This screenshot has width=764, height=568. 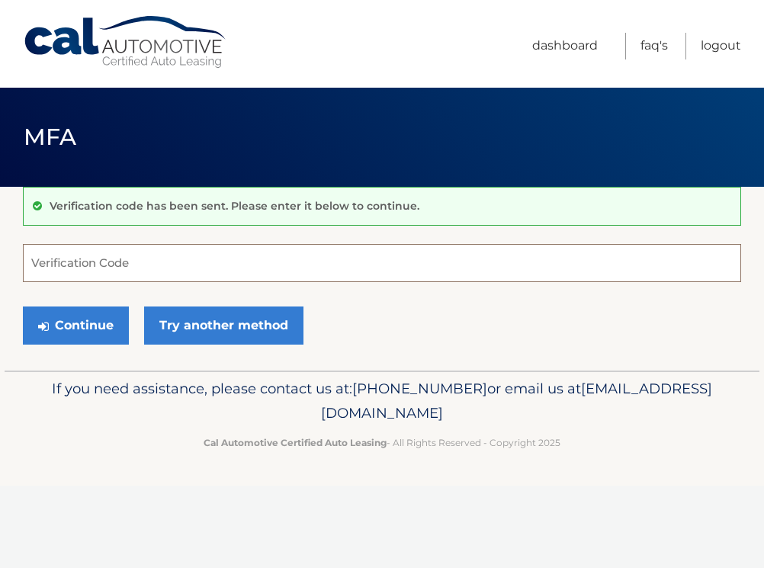 I want to click on button: Continue, so click(x=76, y=326).